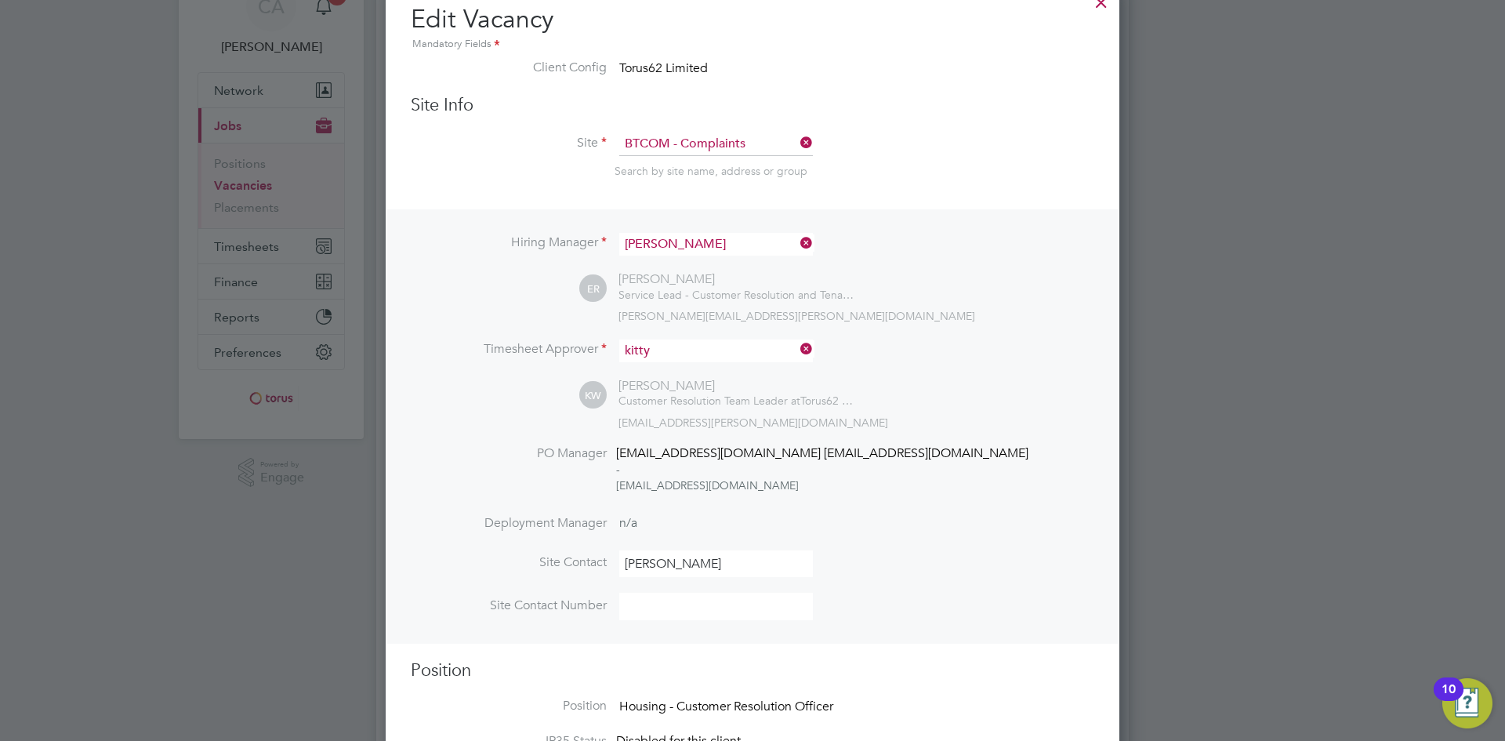 The height and width of the screenshot is (741, 1505). I want to click on label: PO Manager, so click(509, 453).